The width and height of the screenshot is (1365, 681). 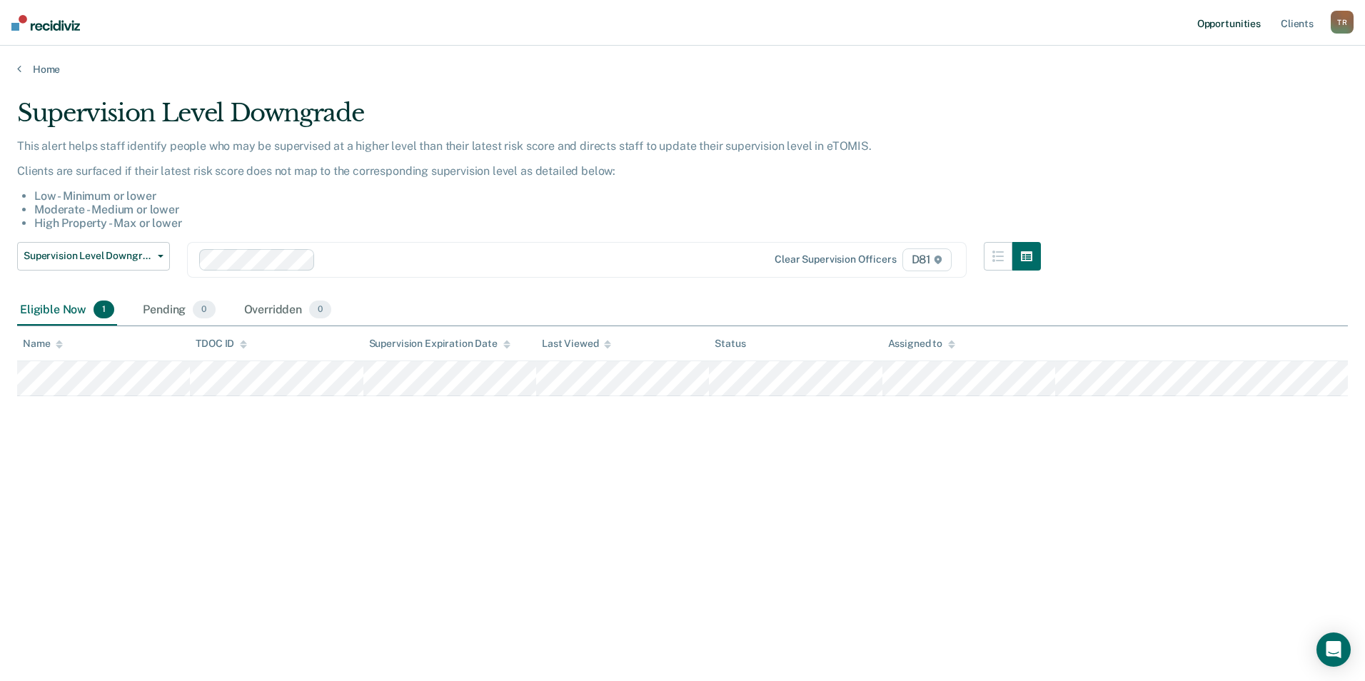 I want to click on span: 1, so click(x=104, y=310).